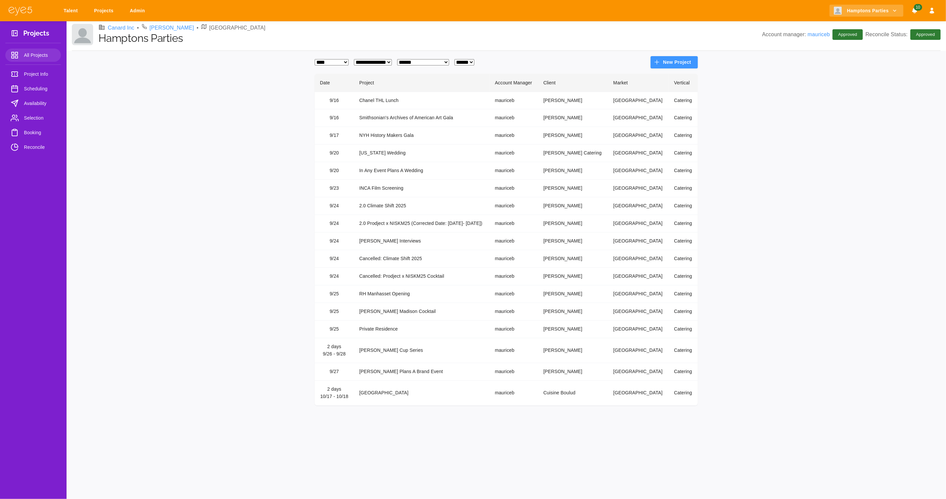  I want to click on h3: Projects, so click(36, 34).